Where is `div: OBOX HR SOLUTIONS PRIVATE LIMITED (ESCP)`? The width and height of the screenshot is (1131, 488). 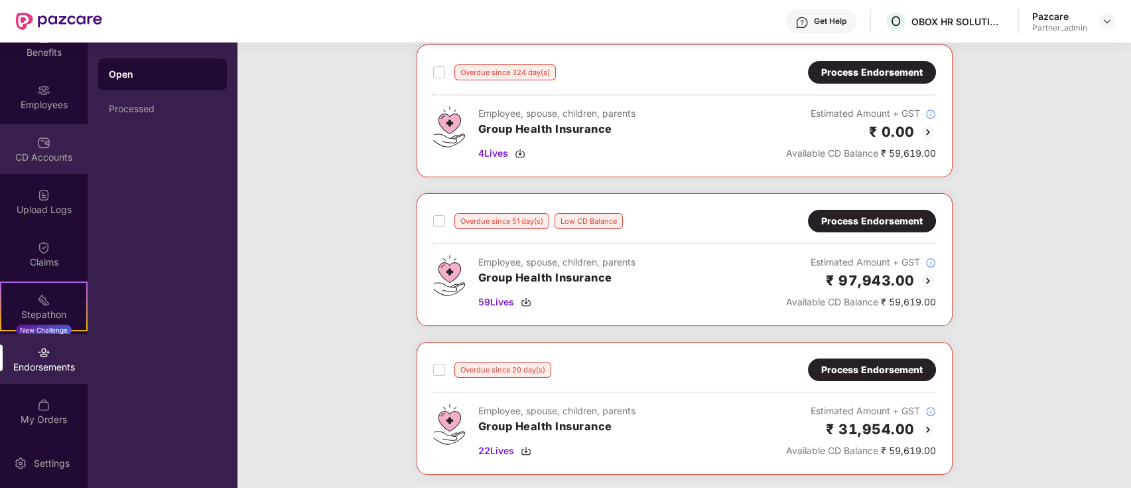 div: OBOX HR SOLUTIONS PRIVATE LIMITED (ESCP) is located at coordinates (958, 21).